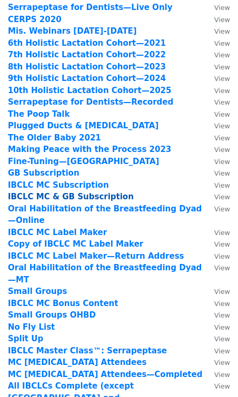 The image size is (238, 397). What do you see at coordinates (35, 19) in the screenshot?
I see `a: CERPS 2020` at bounding box center [35, 19].